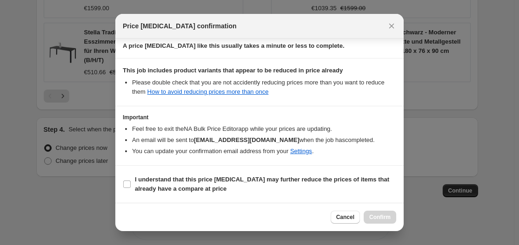  What do you see at coordinates (264, 152) in the screenshot?
I see `li: You can update your confirmation email address from your .` at bounding box center [264, 152].